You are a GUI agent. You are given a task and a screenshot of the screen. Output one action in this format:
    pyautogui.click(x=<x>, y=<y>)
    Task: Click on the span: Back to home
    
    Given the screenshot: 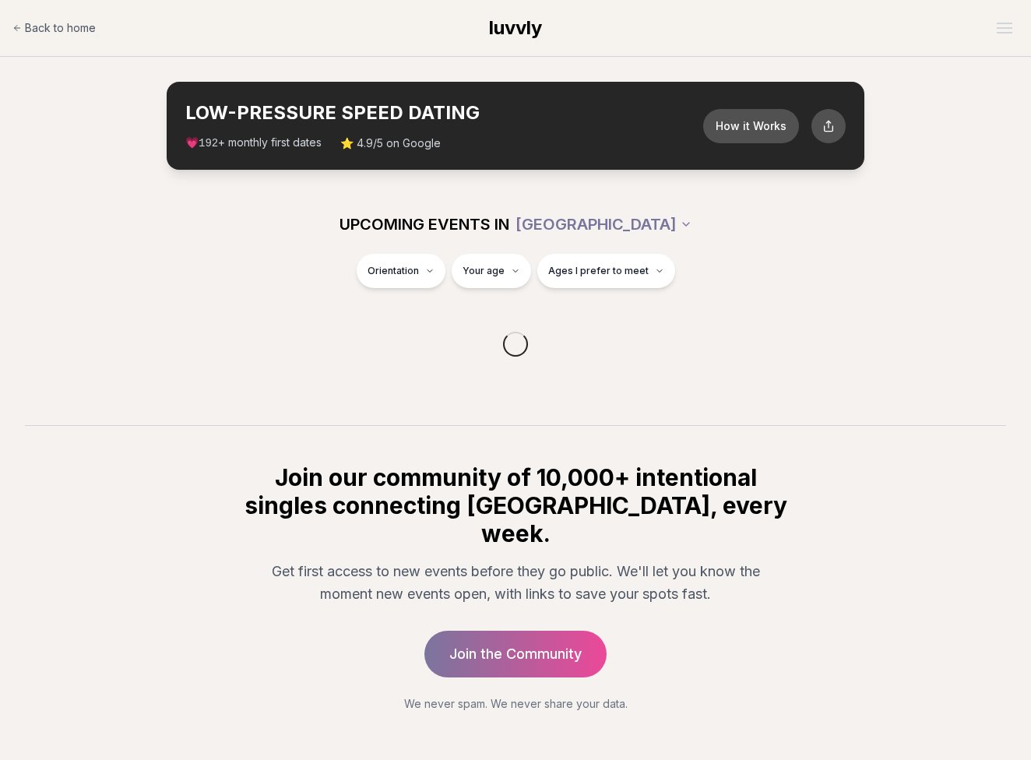 What is the action you would take?
    pyautogui.click(x=60, y=28)
    